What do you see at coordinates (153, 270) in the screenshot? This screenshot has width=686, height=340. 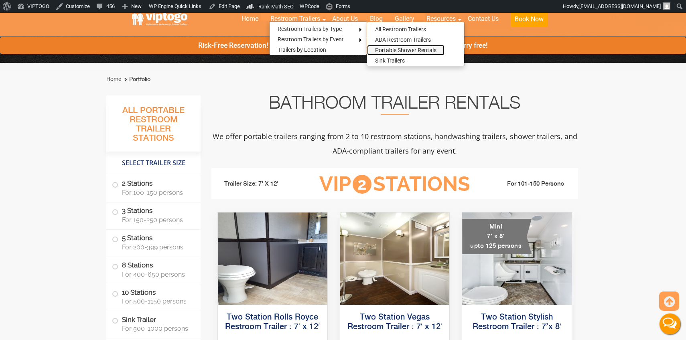 I see `label: 8 Stations` at bounding box center [153, 270].